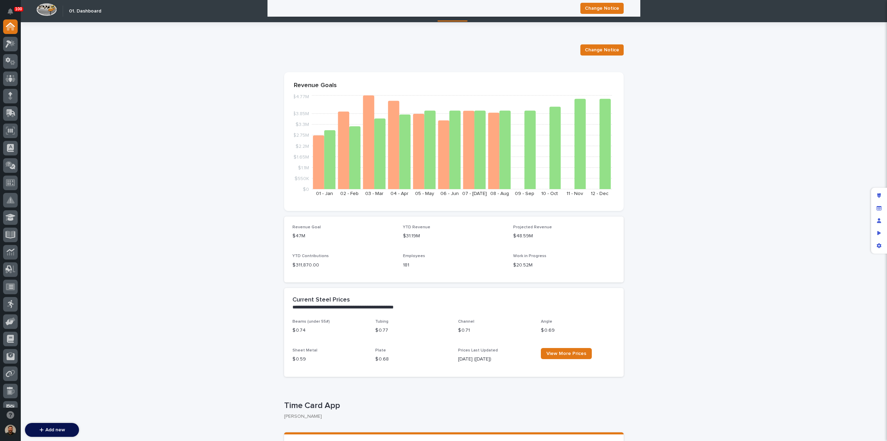  Describe the element at coordinates (330, 330) in the screenshot. I see `p: $ 0.74` at that location.